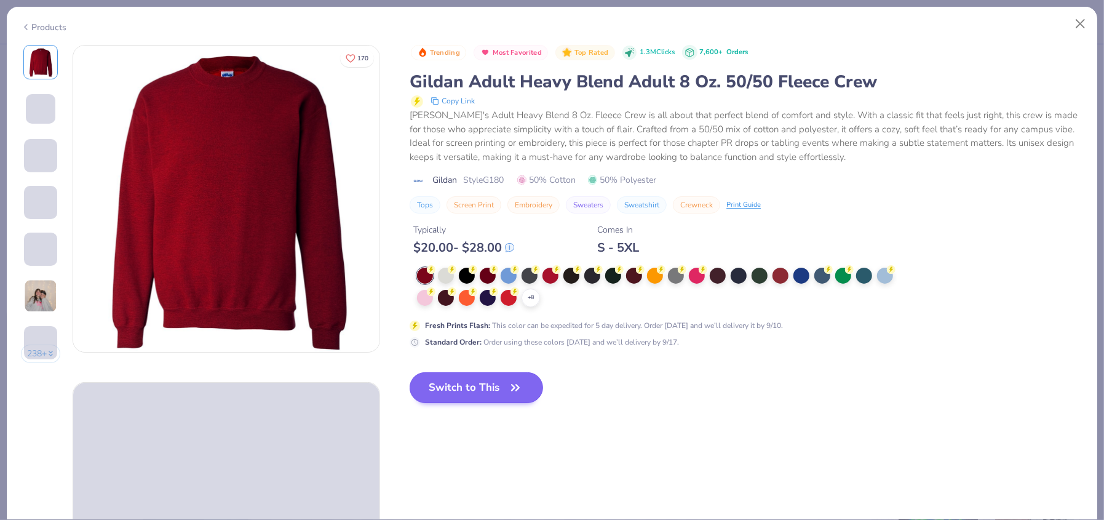  I want to click on img: Most Favorited sort, so click(485, 52).